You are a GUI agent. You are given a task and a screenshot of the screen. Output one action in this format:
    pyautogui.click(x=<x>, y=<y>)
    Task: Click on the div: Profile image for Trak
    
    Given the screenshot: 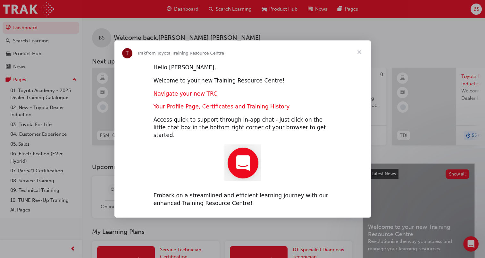 What is the action you would take?
    pyautogui.click(x=127, y=53)
    